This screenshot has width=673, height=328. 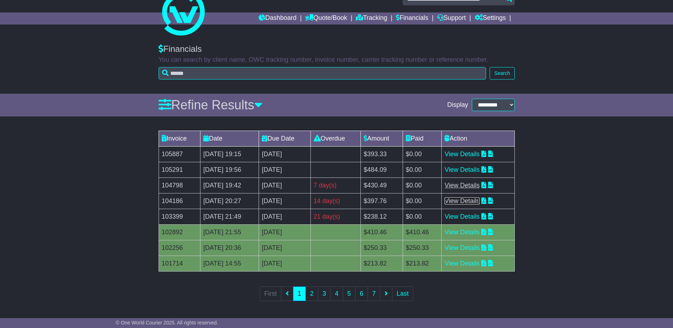 I want to click on td: Date, so click(x=229, y=138).